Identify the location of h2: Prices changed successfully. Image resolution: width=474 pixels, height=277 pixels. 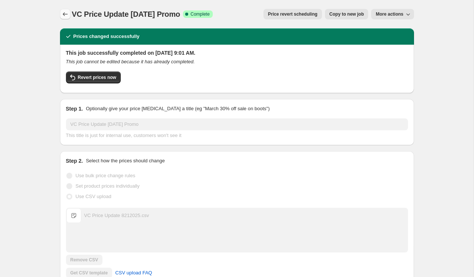
(106, 36).